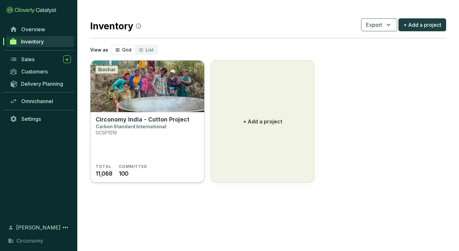 This screenshot has width=459, height=251. Describe the element at coordinates (379, 25) in the screenshot. I see `button: Export` at that location.